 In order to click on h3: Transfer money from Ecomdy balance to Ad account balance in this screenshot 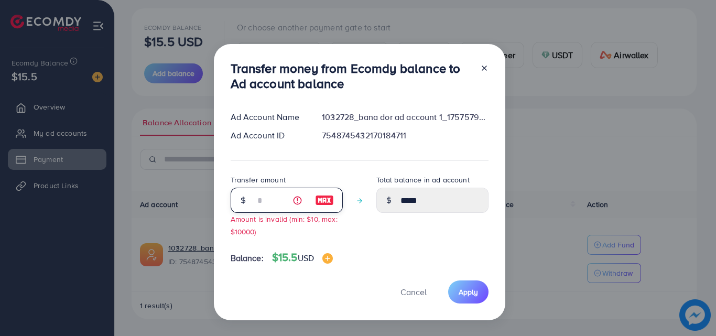, I will do `click(351, 76)`.